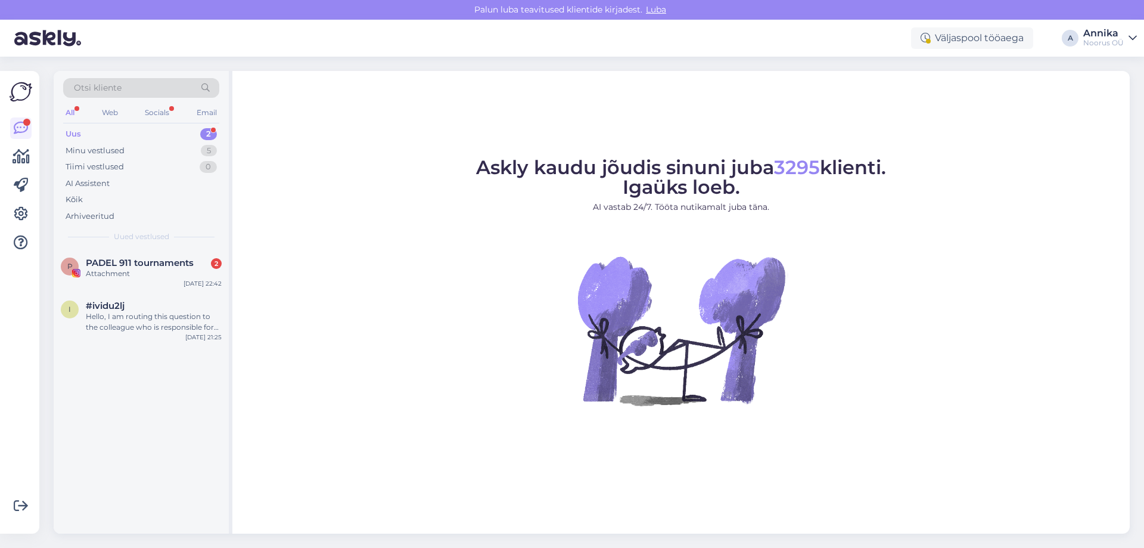  What do you see at coordinates (90, 216) in the screenshot?
I see `div: Arhiveeritud` at bounding box center [90, 216].